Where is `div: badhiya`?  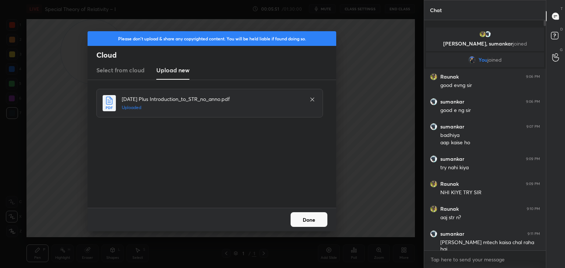
div: badhiya is located at coordinates (490, 136).